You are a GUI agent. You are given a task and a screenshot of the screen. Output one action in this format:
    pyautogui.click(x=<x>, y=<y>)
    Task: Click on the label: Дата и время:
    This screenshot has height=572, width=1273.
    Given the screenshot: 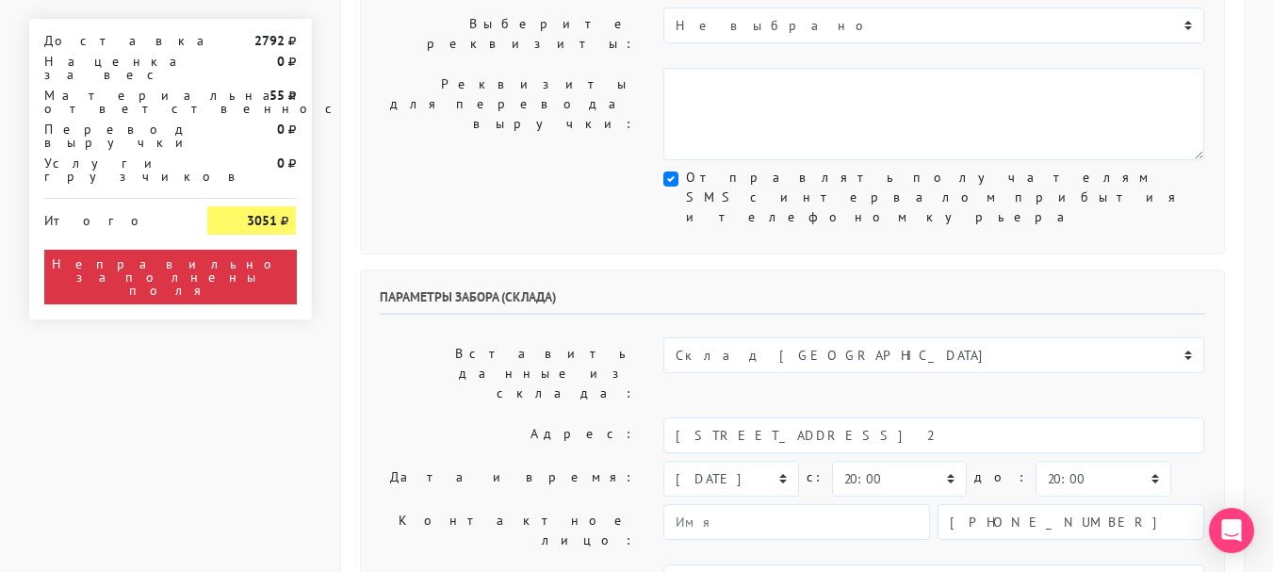 What is the action you would take?
    pyautogui.click(x=508, y=479)
    